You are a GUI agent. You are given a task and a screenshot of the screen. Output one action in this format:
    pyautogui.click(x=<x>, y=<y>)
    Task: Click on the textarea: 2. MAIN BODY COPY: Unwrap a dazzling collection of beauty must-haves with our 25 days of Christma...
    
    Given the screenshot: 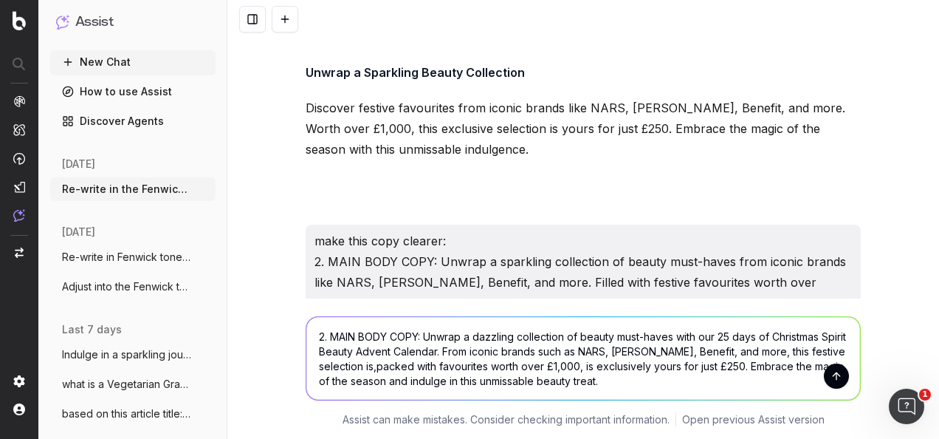 What is the action you would take?
    pyautogui.click(x=583, y=358)
    